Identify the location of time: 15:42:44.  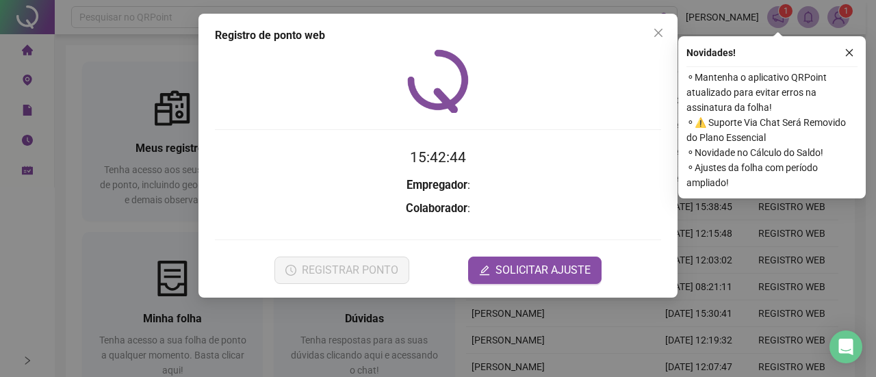
(438, 157).